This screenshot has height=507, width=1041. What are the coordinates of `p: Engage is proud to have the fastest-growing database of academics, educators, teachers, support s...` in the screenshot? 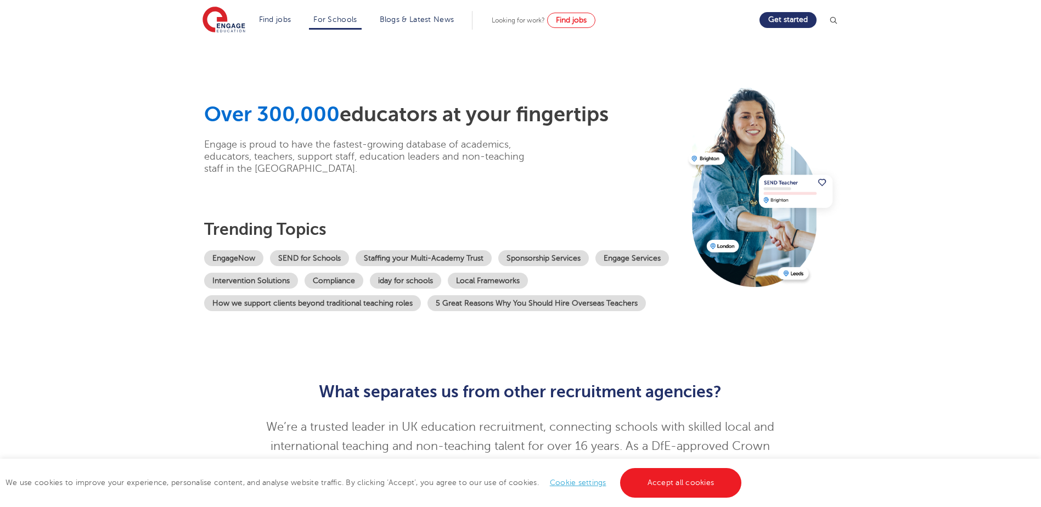 It's located at (373, 156).